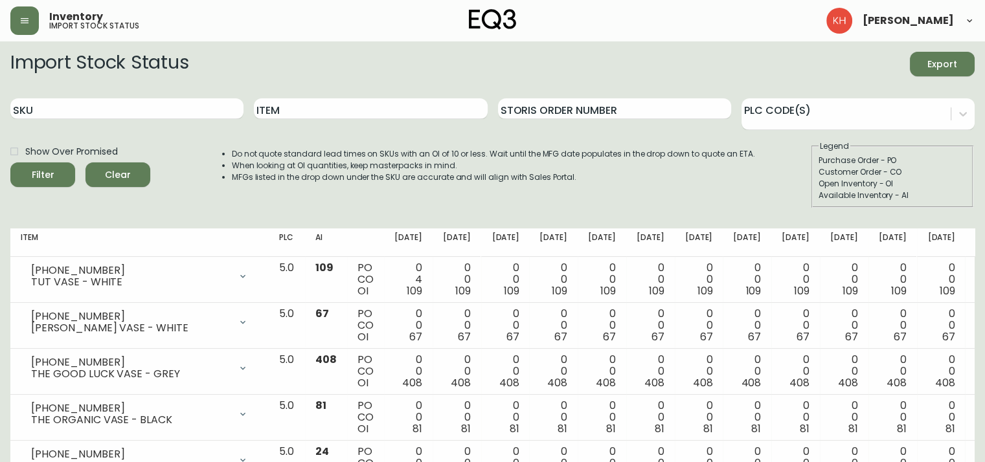 This screenshot has width=985, height=462. I want to click on img: logo, so click(493, 19).